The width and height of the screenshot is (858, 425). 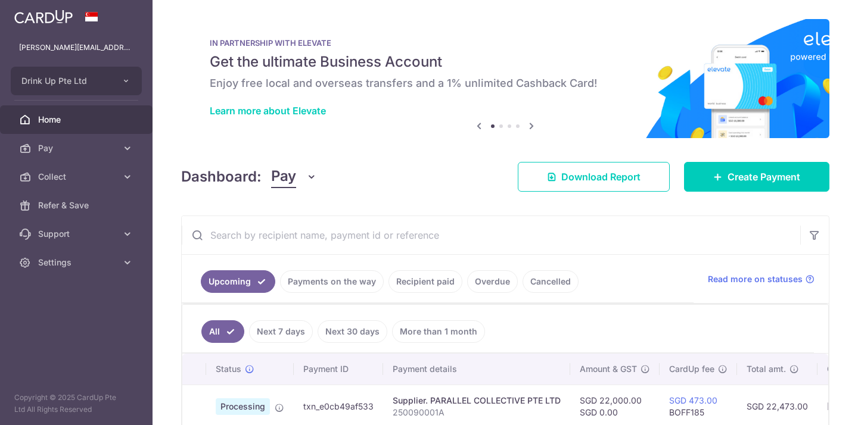 What do you see at coordinates (505, 83) in the screenshot?
I see `h6: Enjoy free local and overseas transfers and a 1% unlimited Cashback Card!` at bounding box center [505, 83].